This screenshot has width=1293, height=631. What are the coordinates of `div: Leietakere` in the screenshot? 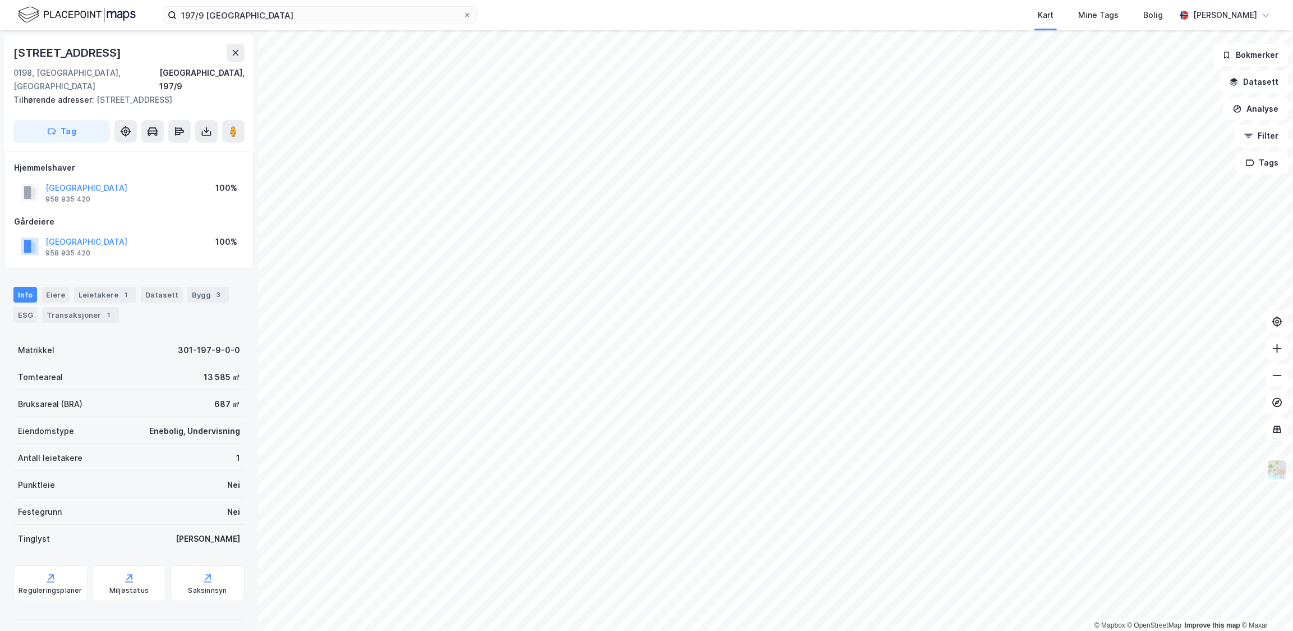 It's located at (105, 295).